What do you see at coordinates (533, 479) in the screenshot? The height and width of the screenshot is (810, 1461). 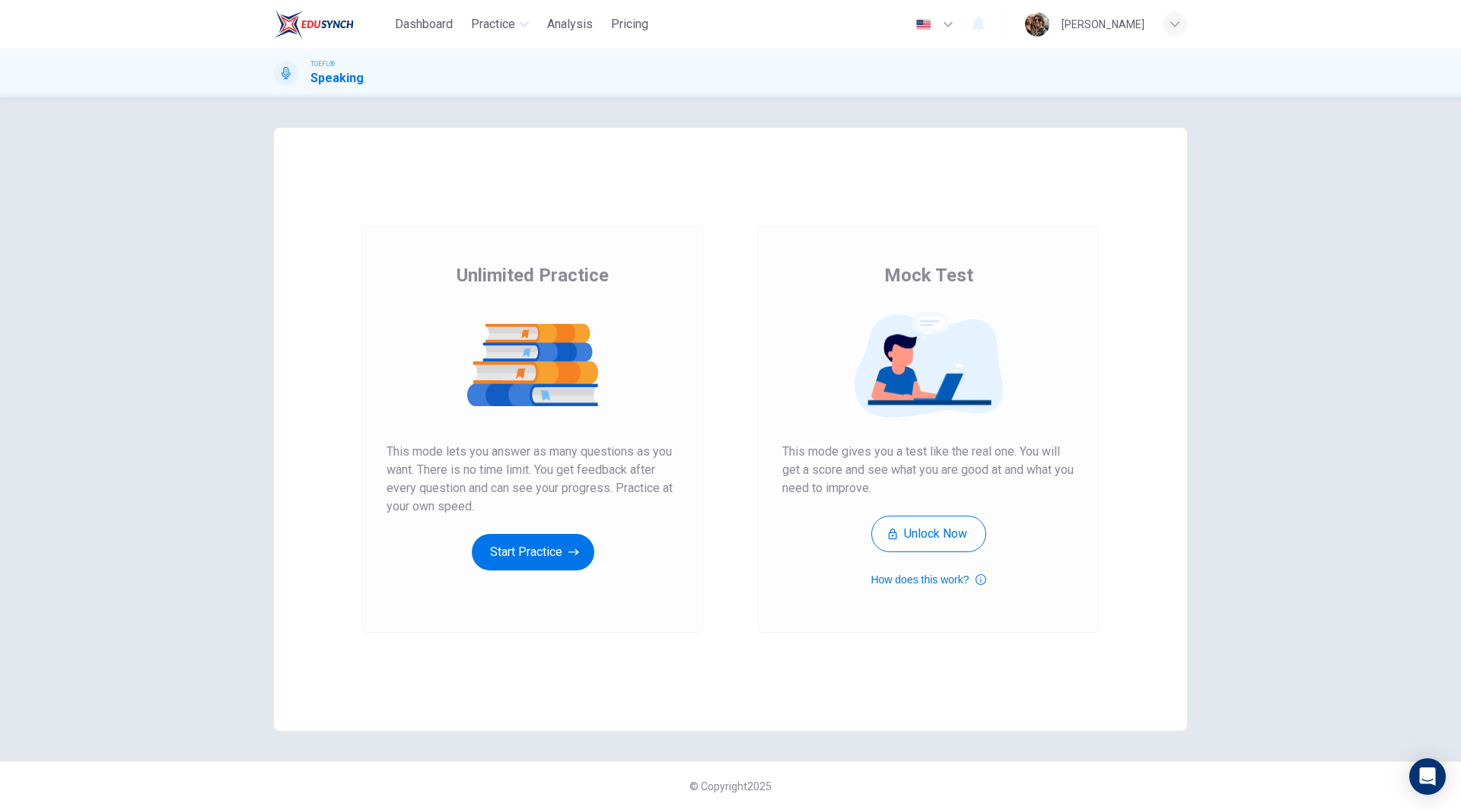 I see `span: This mode lets you answer as many questions as you want. There is no time limit. You get feedback...` at bounding box center [533, 479].